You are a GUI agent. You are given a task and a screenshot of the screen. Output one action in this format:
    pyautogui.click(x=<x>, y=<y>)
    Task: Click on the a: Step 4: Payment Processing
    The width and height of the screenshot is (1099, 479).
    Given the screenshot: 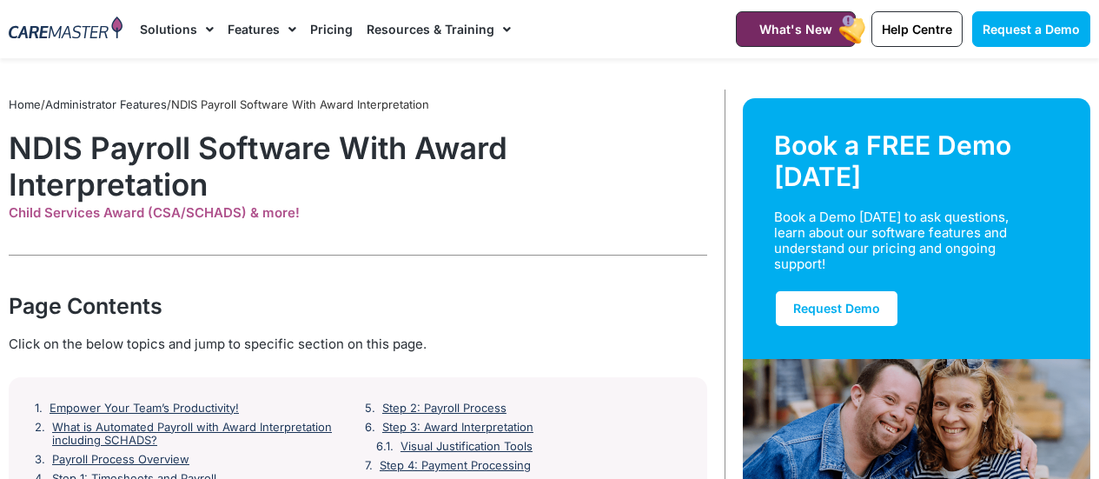 What is the action you would take?
    pyautogui.click(x=455, y=466)
    